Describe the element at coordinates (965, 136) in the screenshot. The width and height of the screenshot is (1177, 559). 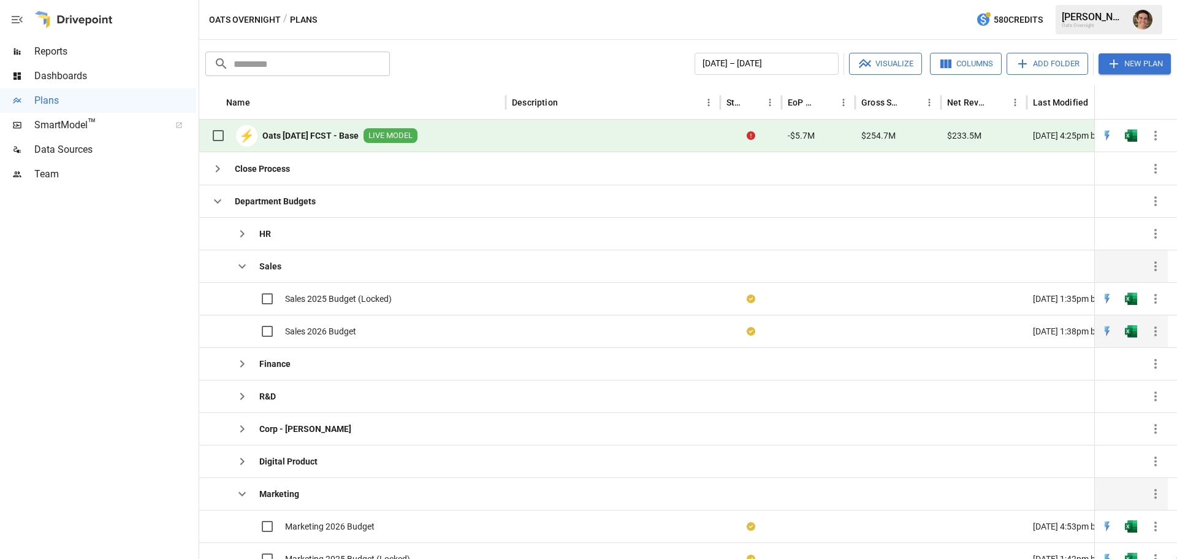
I see `span: $233.5M` at that location.